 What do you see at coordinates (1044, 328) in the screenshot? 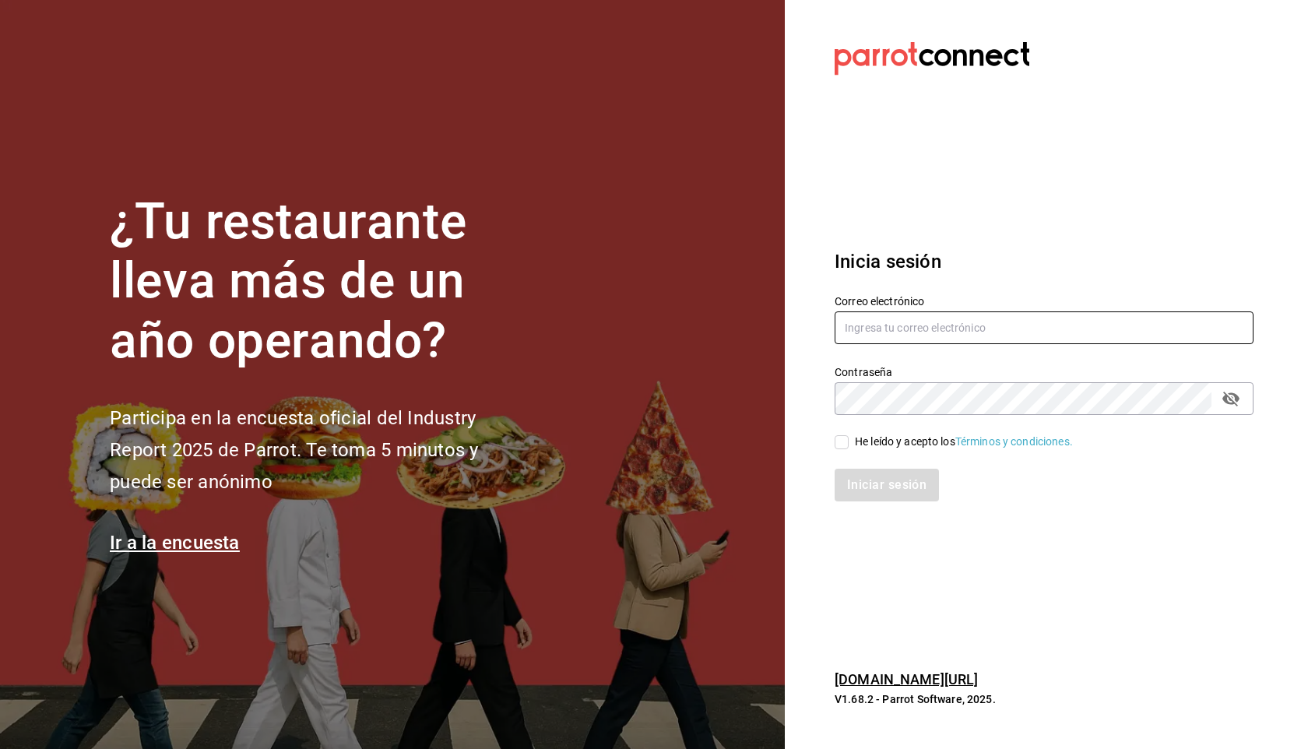
I see `input: Ingresa tu correo electrónico` at bounding box center [1044, 328].